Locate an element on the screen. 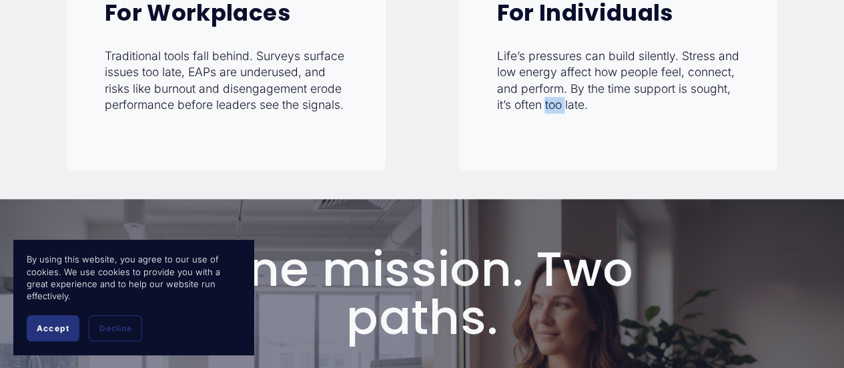  button: Decline is located at coordinates (115, 328).